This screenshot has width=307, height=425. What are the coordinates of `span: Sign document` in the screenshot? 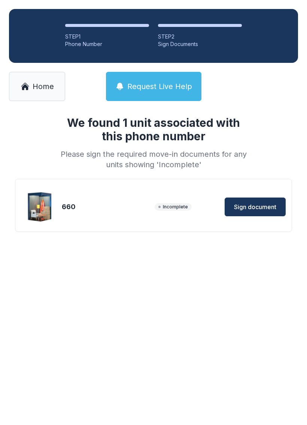 It's located at (255, 207).